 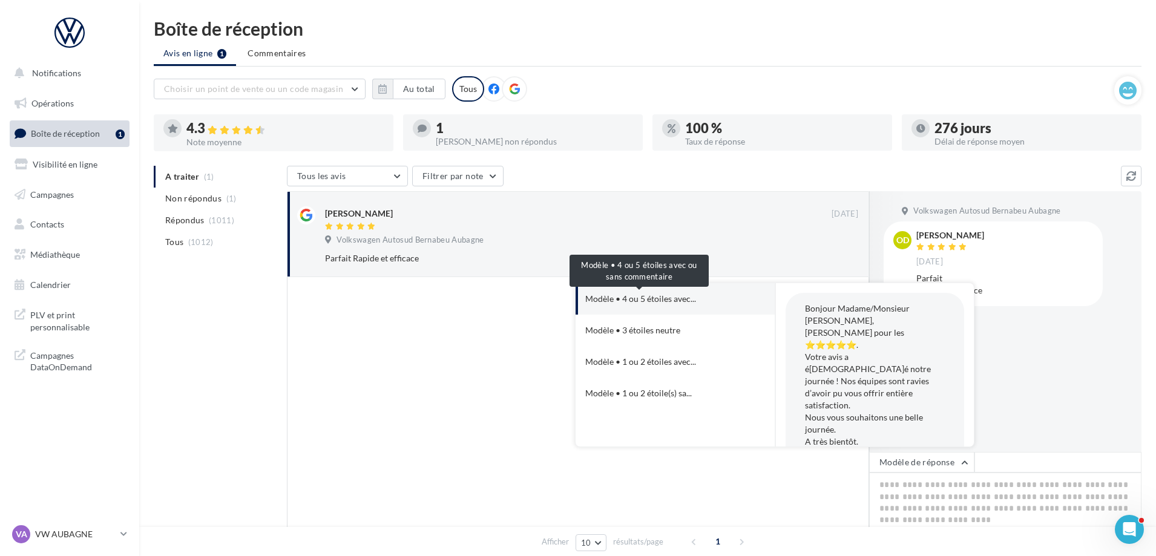 What do you see at coordinates (260, 89) in the screenshot?
I see `button: Choisir un point de vente ou un code magasin` at bounding box center [260, 89].